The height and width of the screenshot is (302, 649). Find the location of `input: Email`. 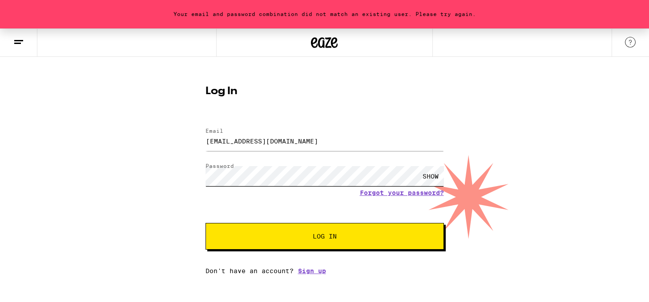

input: Email is located at coordinates (324, 141).